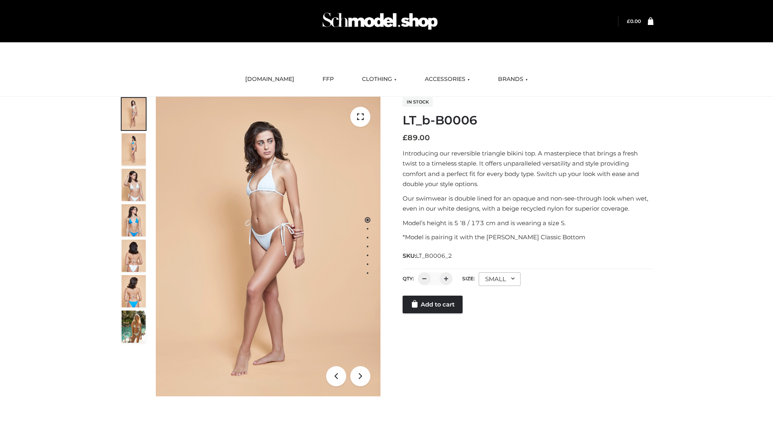  What do you see at coordinates (328, 79) in the screenshot?
I see `a: FFP` at bounding box center [328, 79].